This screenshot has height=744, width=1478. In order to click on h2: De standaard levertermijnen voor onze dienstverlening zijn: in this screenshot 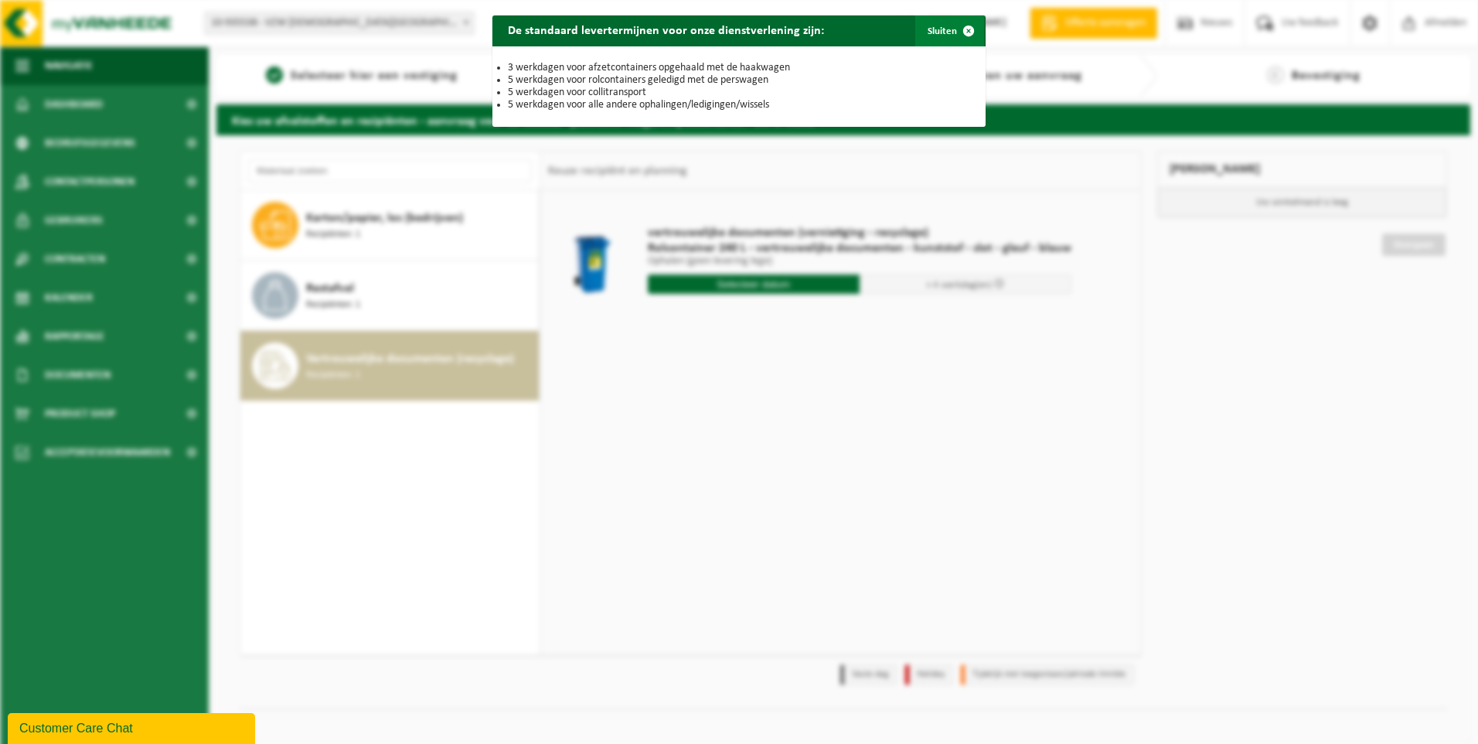, I will do `click(666, 30)`.